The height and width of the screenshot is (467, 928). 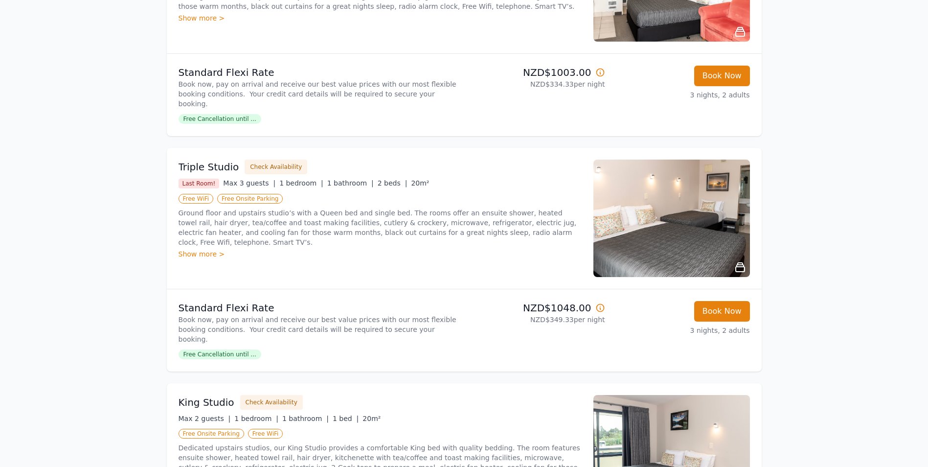 What do you see at coordinates (199, 184) in the screenshot?
I see `span: Last Room!` at bounding box center [199, 184].